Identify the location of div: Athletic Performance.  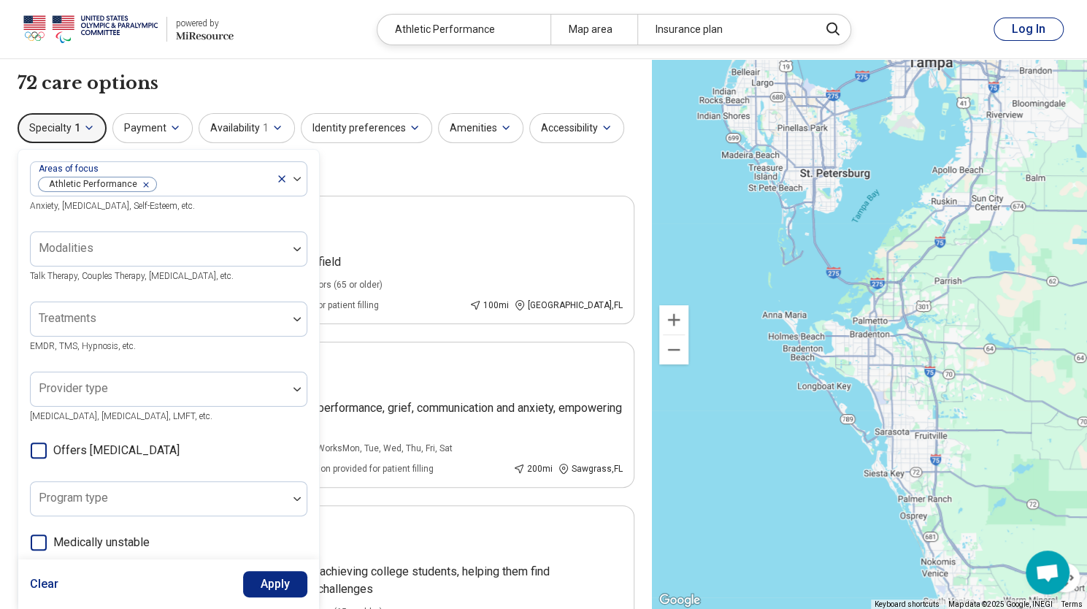
(464, 29).